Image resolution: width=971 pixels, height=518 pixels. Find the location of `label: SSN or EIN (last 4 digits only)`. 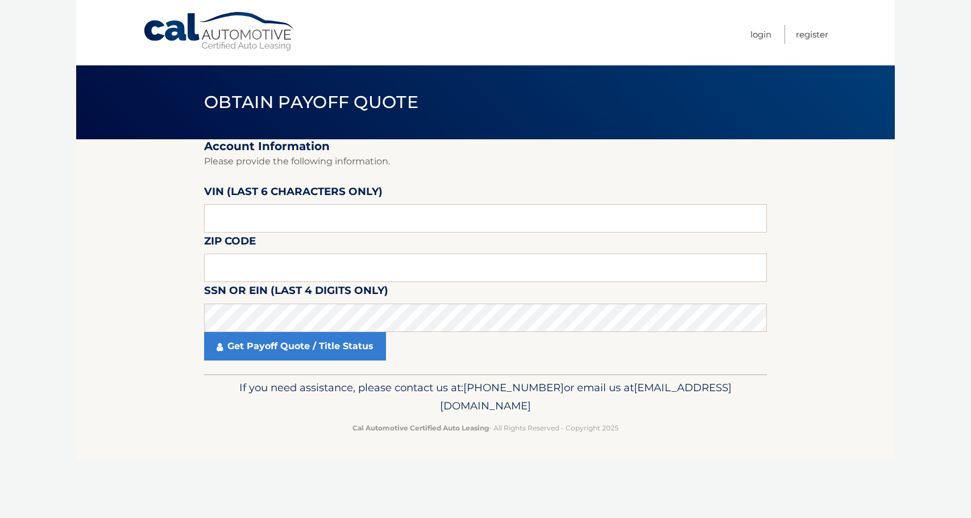

label: SSN or EIN (last 4 digits only) is located at coordinates (296, 292).